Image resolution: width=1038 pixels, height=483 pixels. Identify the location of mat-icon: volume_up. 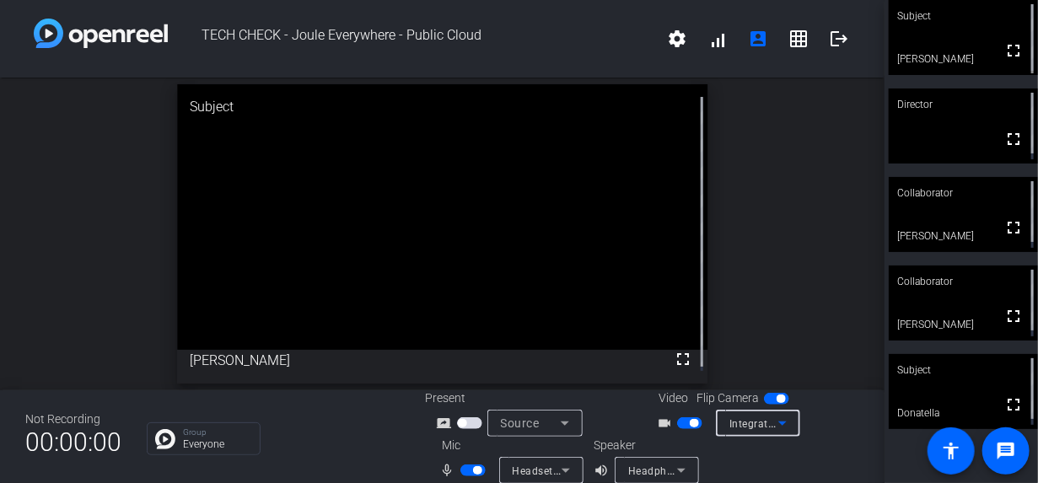
(604, 470).